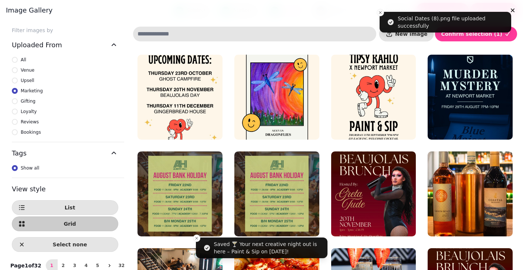  Describe the element at coordinates (27, 81) in the screenshot. I see `span: Upsell` at that location.